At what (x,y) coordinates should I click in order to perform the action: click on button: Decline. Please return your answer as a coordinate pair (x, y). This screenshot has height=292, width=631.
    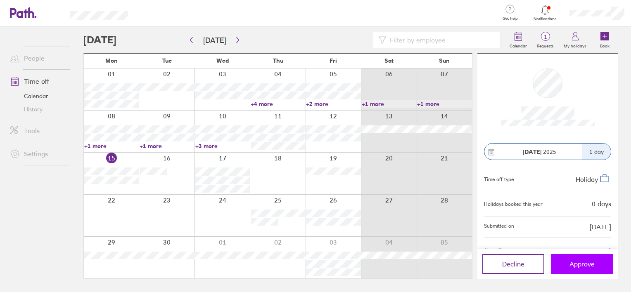
    Looking at the image, I should click on (513, 264).